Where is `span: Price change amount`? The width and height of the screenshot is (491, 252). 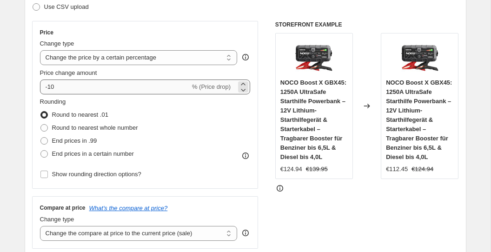 span: Price change amount is located at coordinates (68, 73).